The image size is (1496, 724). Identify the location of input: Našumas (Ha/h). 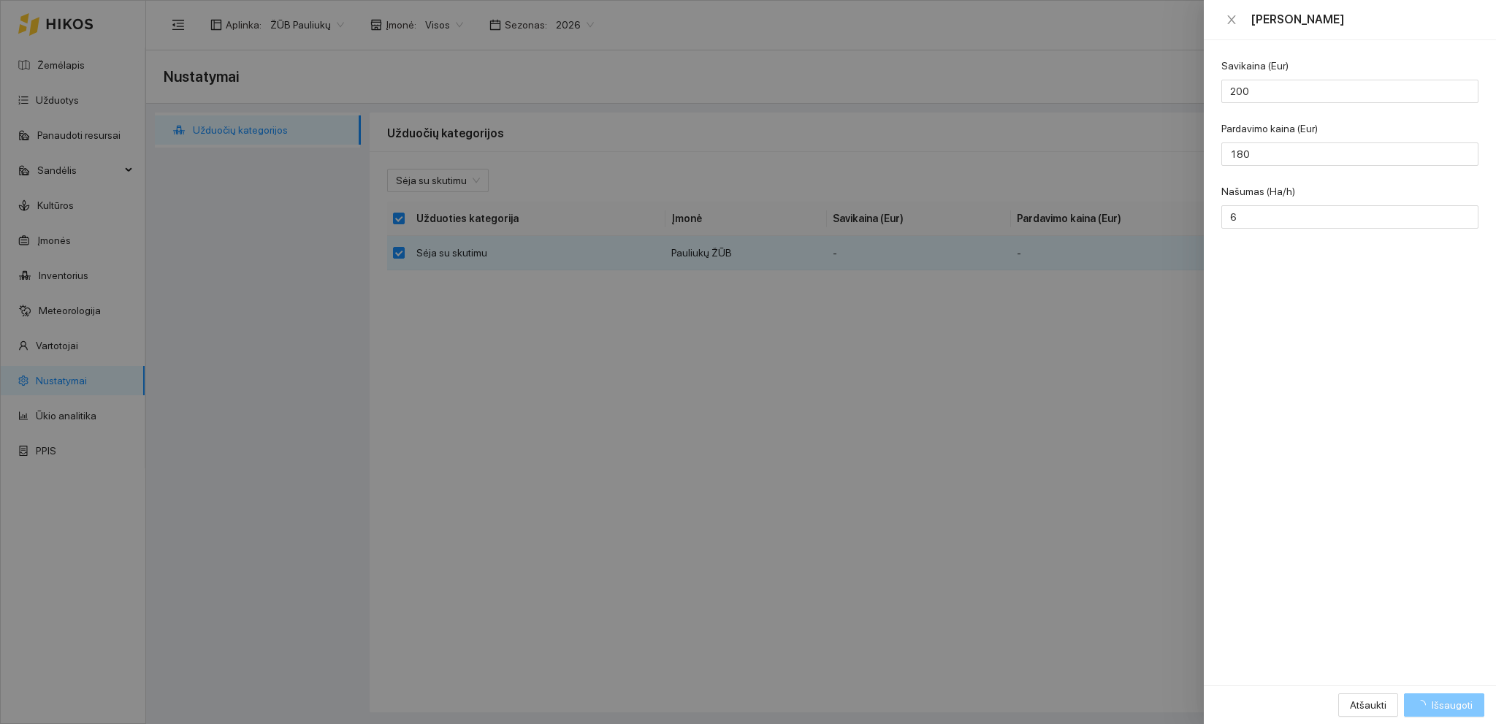
(1350, 217).